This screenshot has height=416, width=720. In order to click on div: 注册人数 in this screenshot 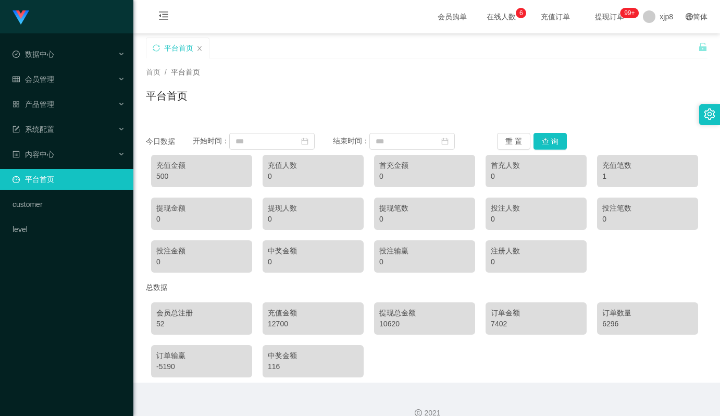, I will do `click(536, 251)`.